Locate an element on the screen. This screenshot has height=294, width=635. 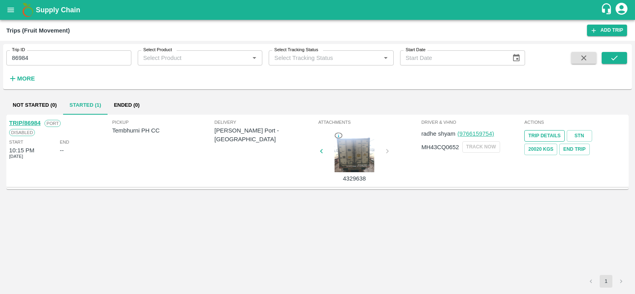
div: 10:15 PM is located at coordinates (22, 150).